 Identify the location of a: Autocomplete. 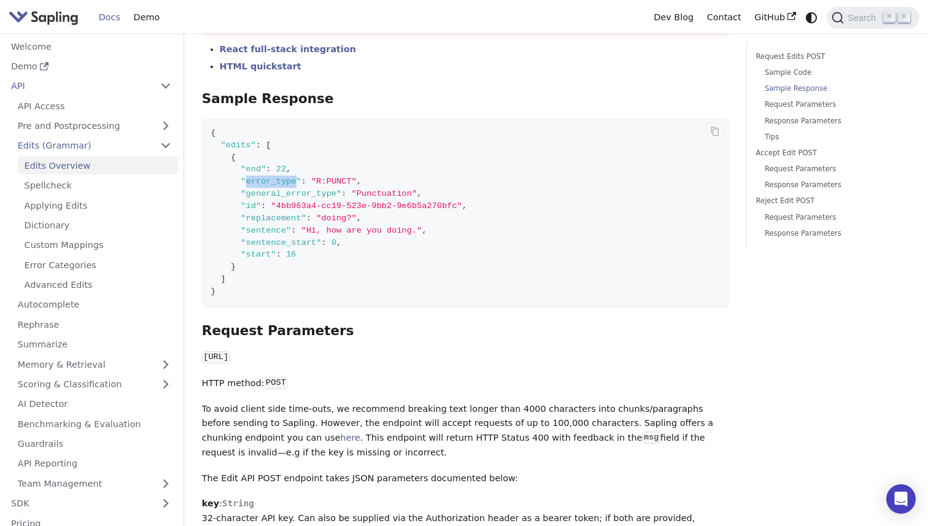
(94, 304).